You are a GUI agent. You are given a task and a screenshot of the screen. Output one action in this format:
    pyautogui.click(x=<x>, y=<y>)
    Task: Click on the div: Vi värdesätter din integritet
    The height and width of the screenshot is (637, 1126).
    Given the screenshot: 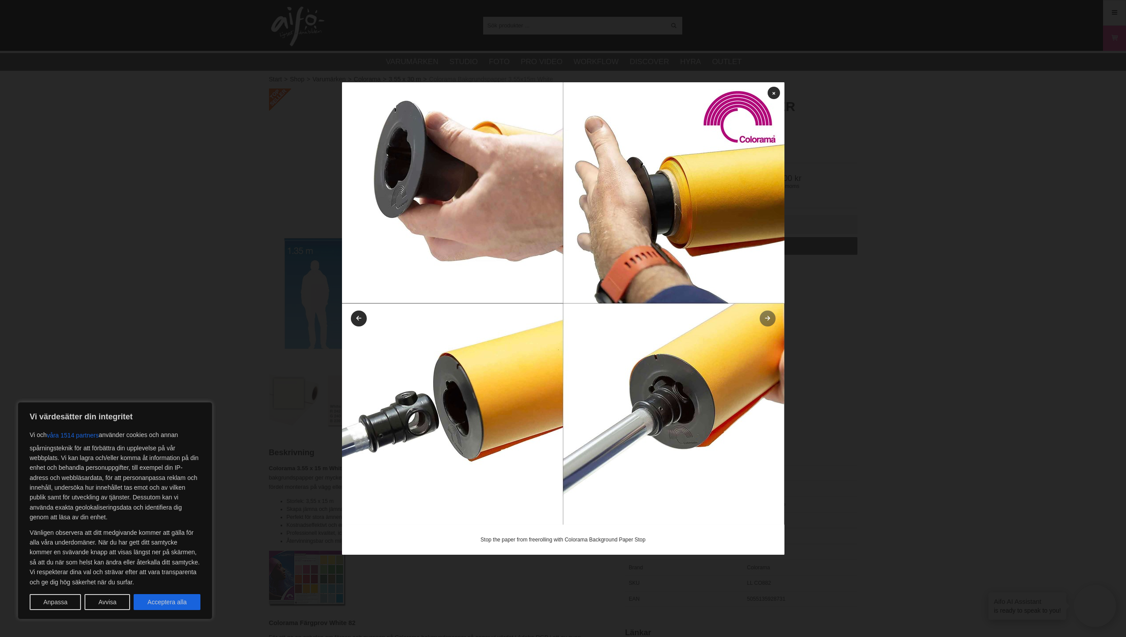 What is the action you would take?
    pyautogui.click(x=115, y=511)
    